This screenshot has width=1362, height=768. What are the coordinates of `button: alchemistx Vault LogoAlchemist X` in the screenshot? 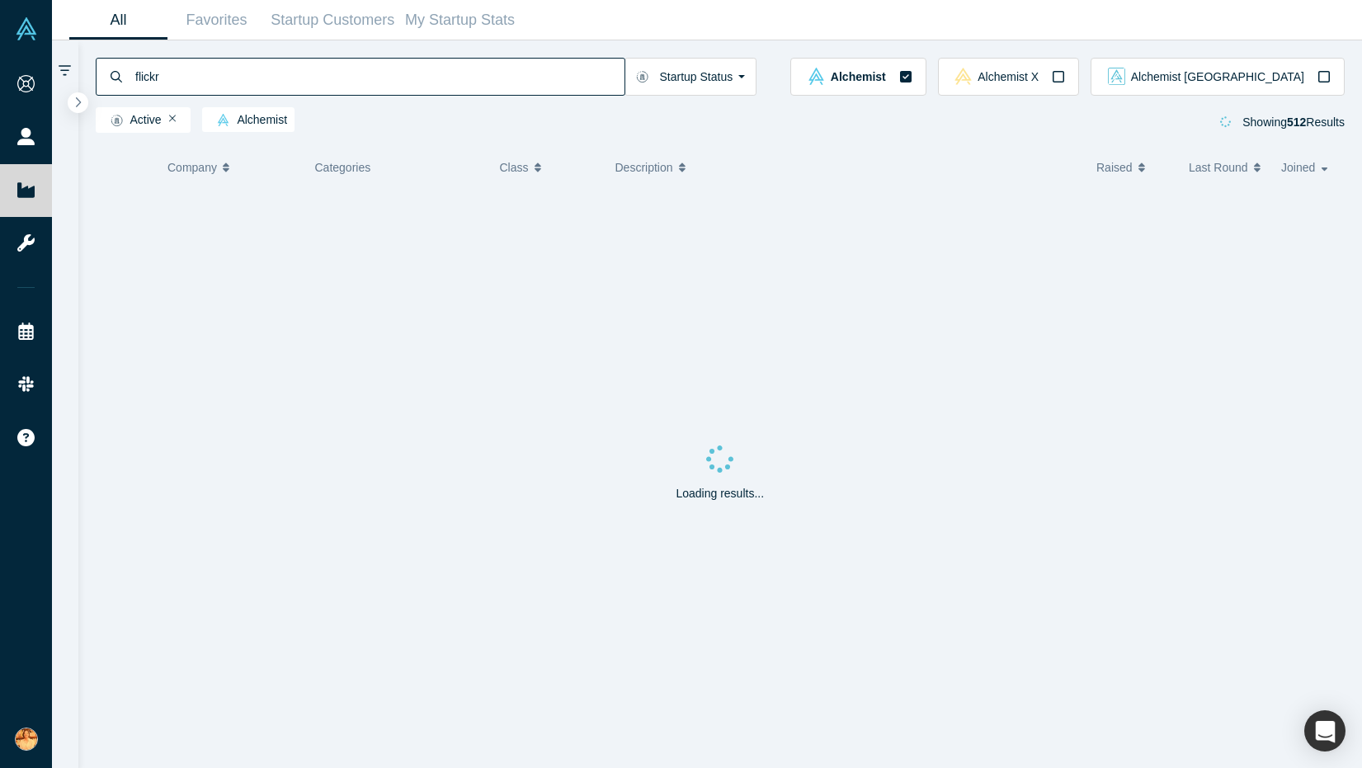 It's located at (1008, 77).